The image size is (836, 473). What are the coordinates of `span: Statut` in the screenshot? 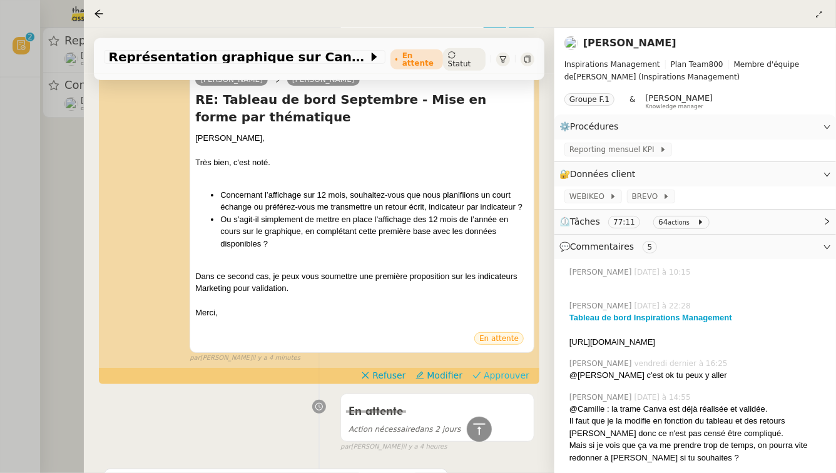 It's located at (460, 64).